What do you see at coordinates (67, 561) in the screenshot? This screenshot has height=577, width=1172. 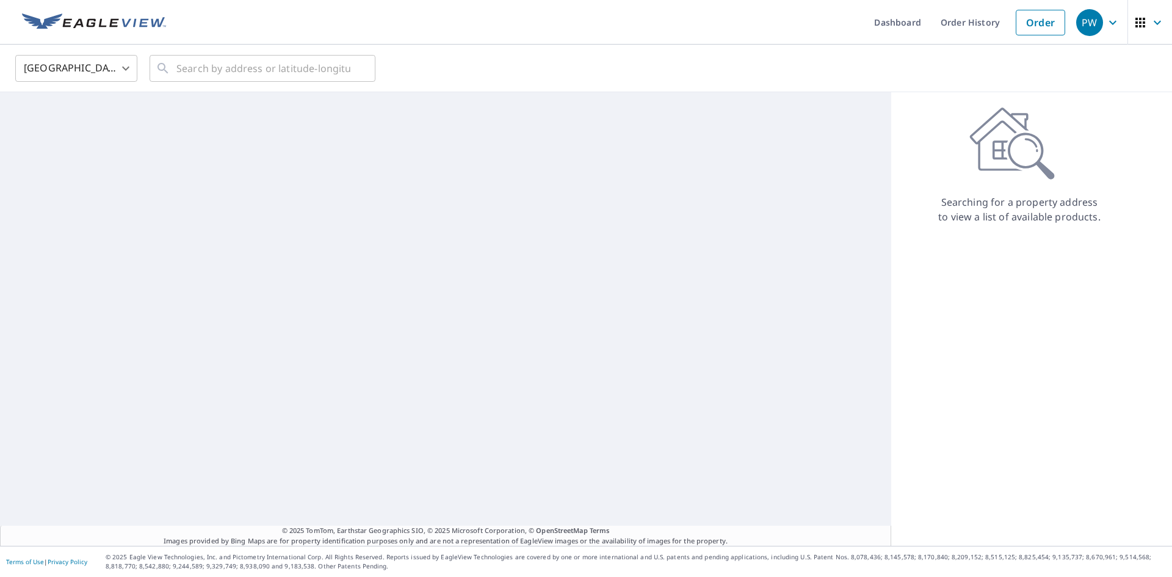 I see `a: Privacy Policy` at bounding box center [67, 561].